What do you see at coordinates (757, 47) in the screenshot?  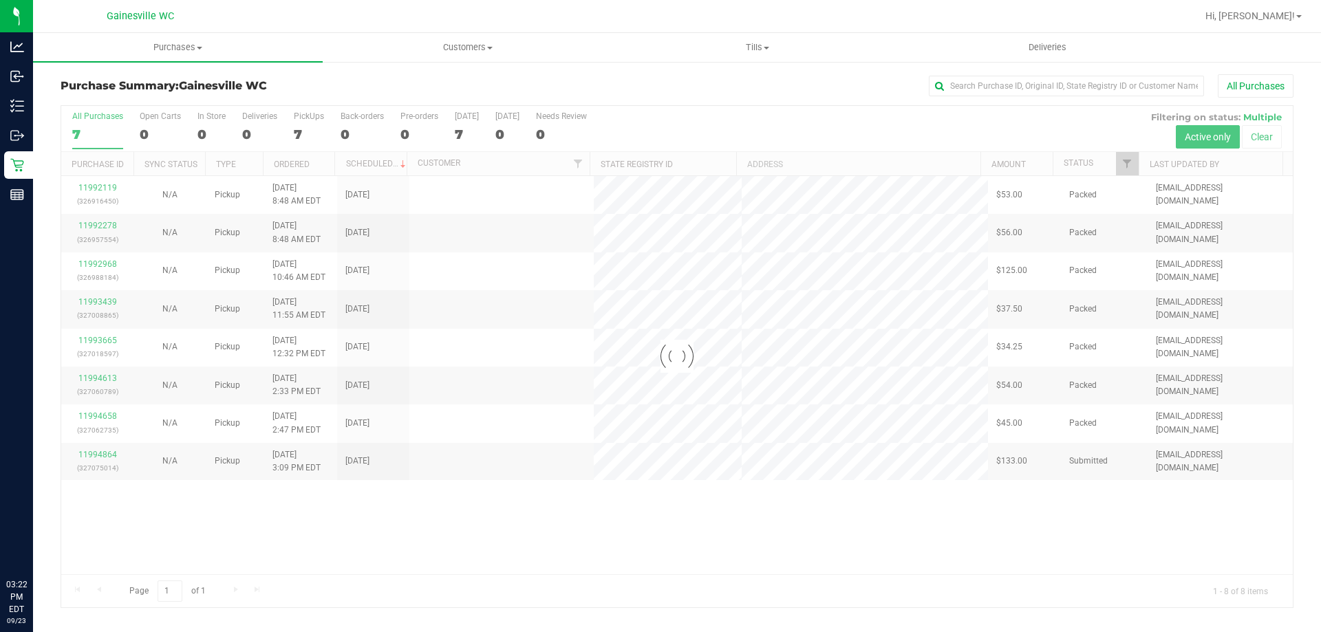 I see `span: Tills` at bounding box center [757, 47].